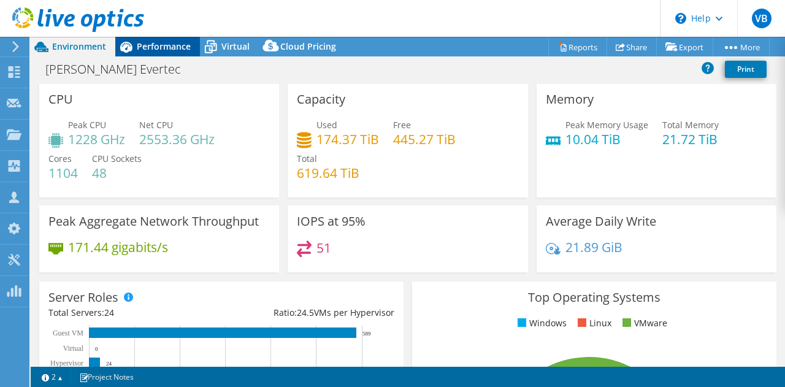 This screenshot has height=387, width=785. I want to click on h4: 10.04 TiB, so click(607, 139).